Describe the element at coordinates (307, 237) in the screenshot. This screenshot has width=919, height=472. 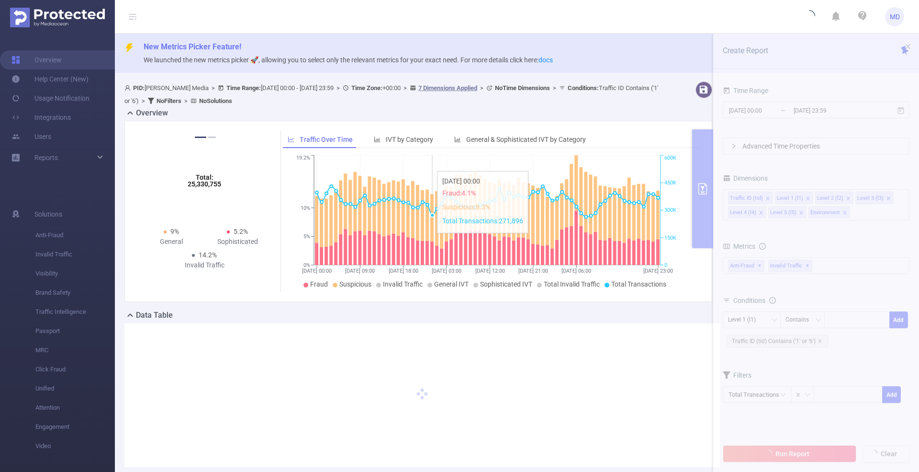
I see `tspan: 5%` at that location.